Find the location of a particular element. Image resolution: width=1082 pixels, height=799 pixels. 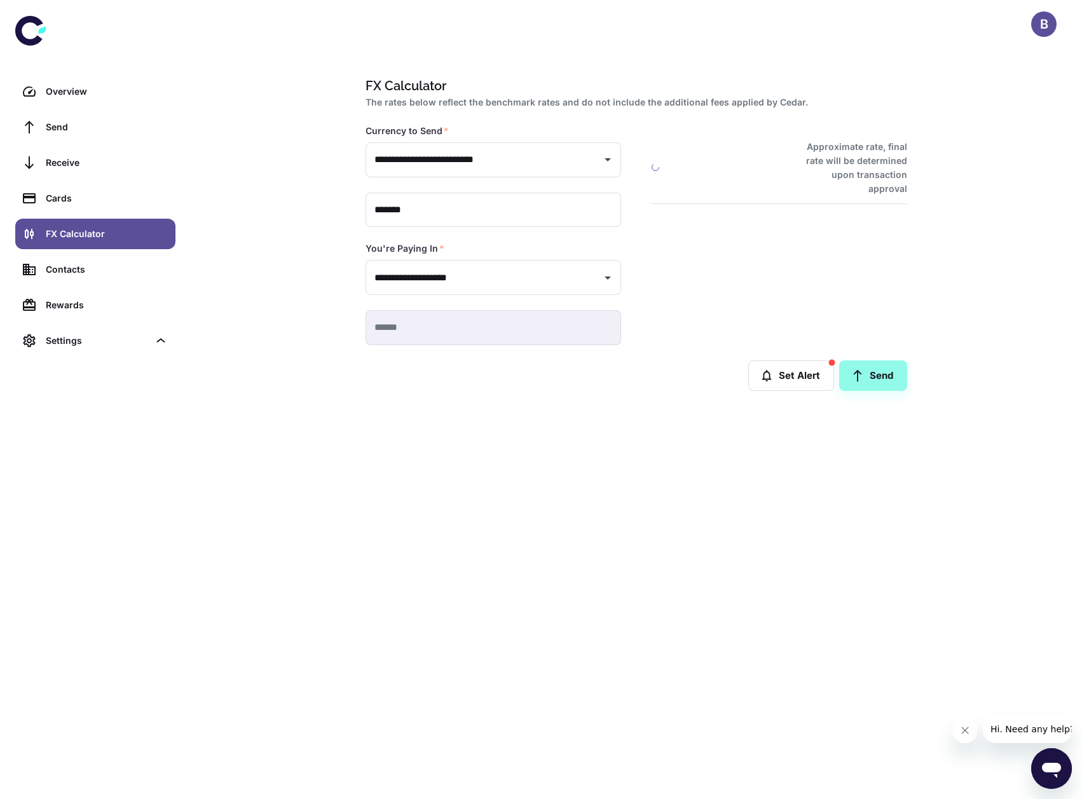

a: Overview is located at coordinates (95, 92).